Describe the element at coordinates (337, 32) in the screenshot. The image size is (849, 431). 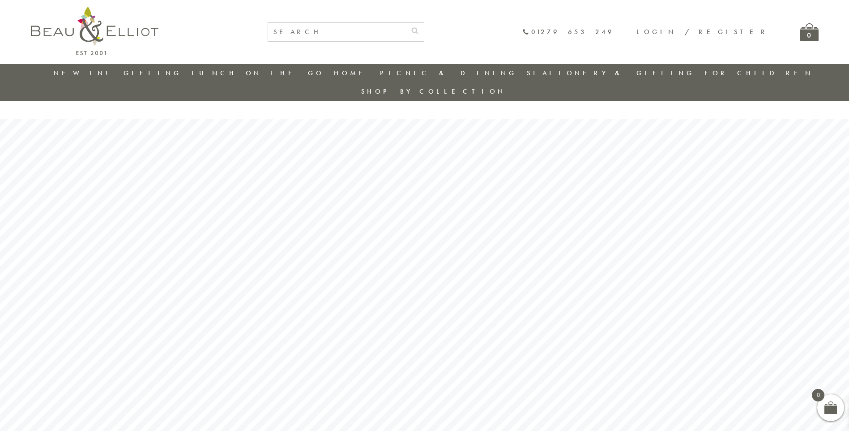
I see `input: SEARCH` at that location.